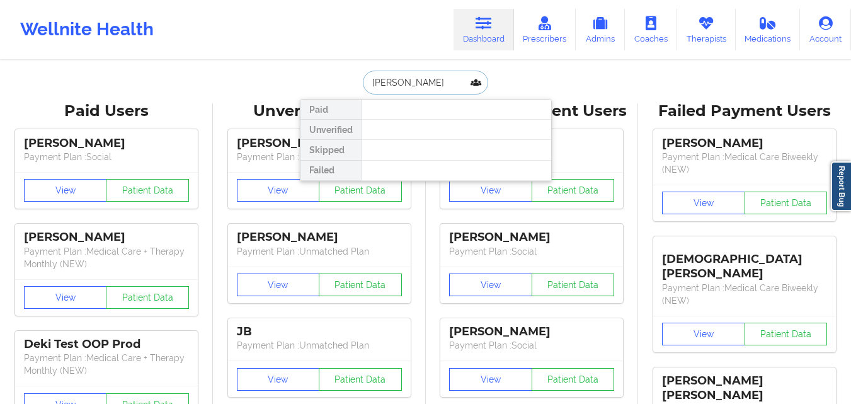 Image resolution: width=851 pixels, height=404 pixels. Describe the element at coordinates (600, 30) in the screenshot. I see `a: Admins` at that location.